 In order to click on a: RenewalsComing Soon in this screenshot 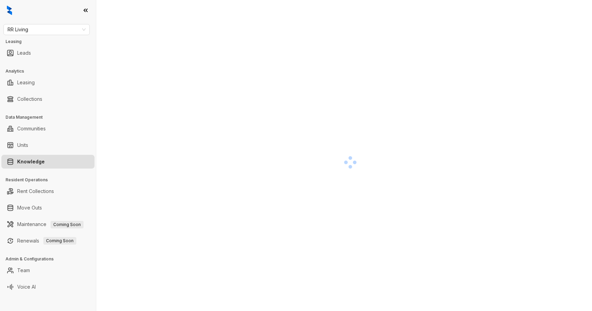, I will do `click(47, 241)`.